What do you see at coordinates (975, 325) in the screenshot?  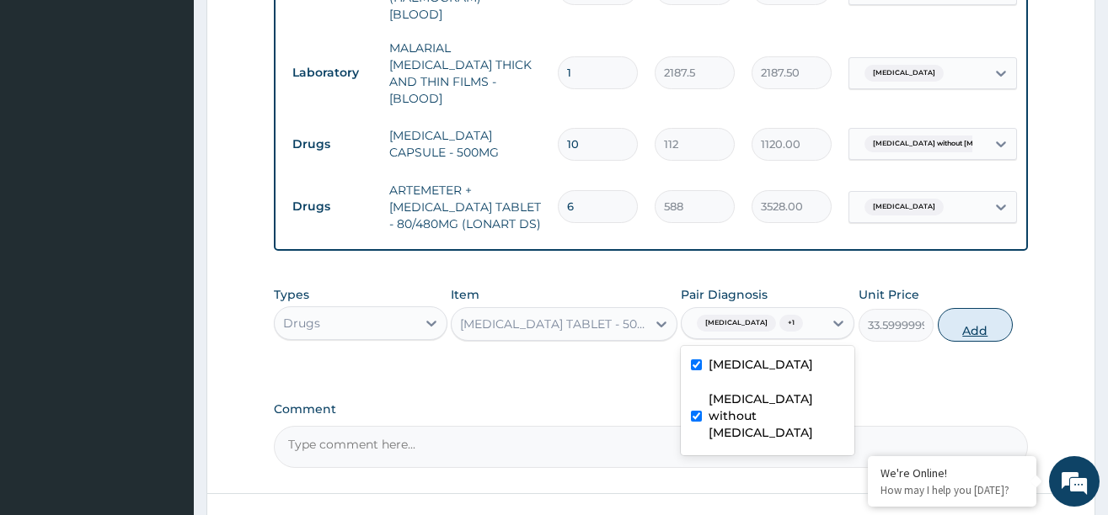 I see `button: Add` at bounding box center [975, 325].